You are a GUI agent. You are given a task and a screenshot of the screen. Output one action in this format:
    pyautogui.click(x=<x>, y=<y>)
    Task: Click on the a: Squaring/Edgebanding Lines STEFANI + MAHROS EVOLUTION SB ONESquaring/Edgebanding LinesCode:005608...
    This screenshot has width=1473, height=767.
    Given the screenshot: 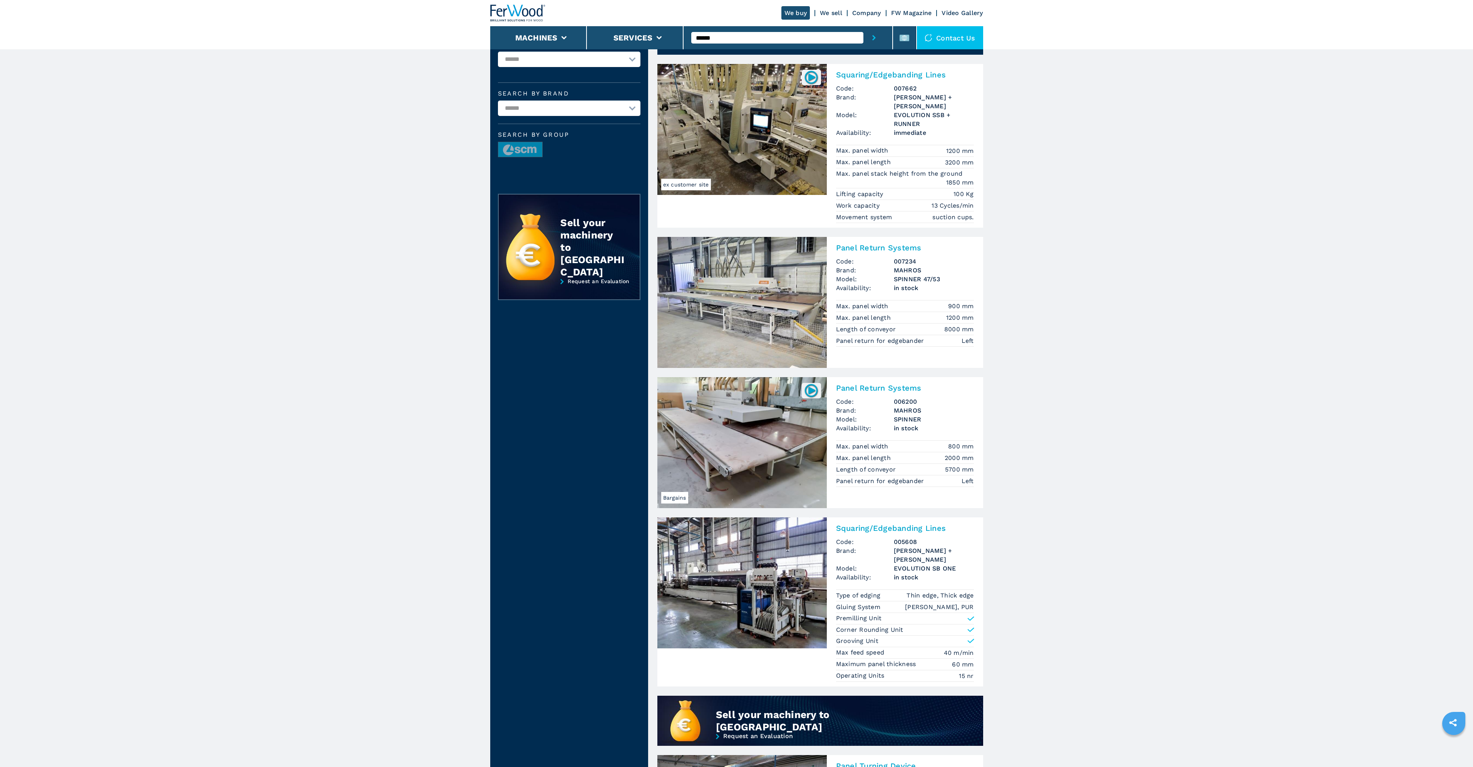 What is the action you would take?
    pyautogui.click(x=820, y=601)
    